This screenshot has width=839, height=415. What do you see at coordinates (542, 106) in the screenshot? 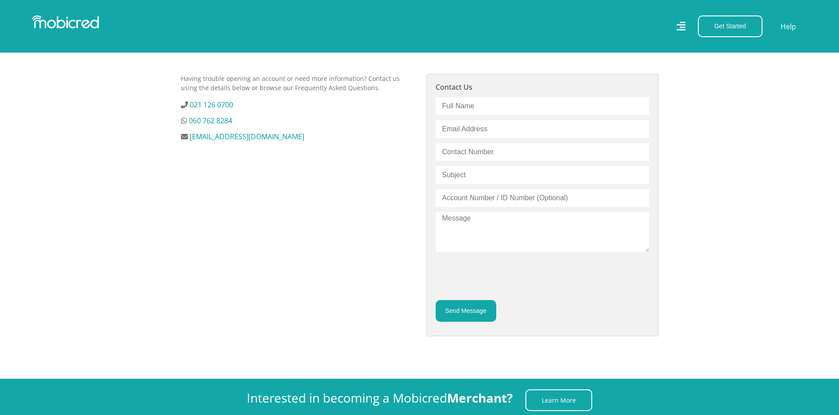
I see `input: Full Name` at bounding box center [542, 106].